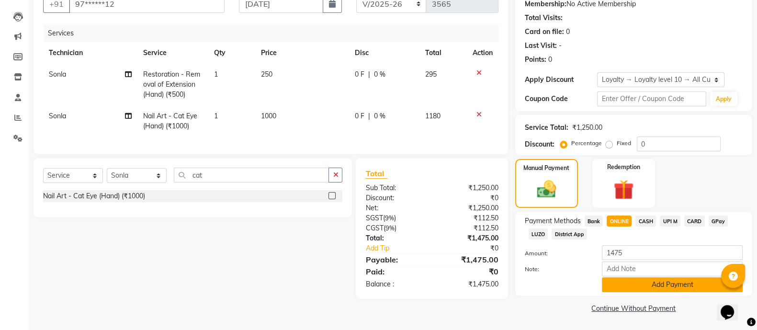 This screenshot has width=757, height=330. I want to click on label: Amount:, so click(556, 253).